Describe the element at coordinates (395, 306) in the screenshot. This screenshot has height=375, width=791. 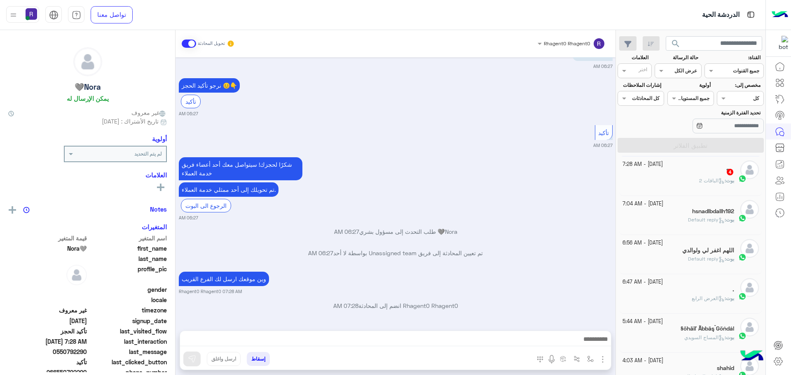
I see `p: Rhagent0 Rhagent0 انضم إلى المحادثة` at that location.